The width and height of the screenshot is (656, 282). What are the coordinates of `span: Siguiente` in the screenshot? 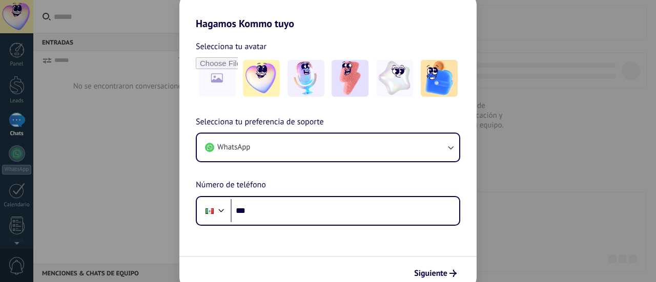 It's located at (430, 274).